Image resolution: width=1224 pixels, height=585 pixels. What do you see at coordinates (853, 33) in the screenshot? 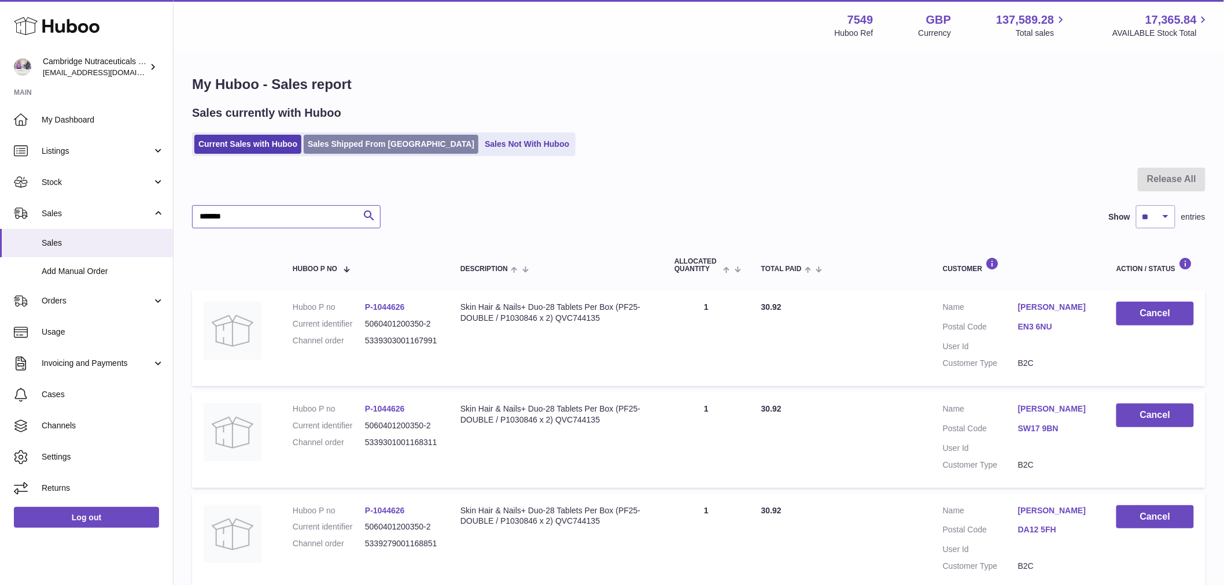
I see `div: Huboo Ref` at bounding box center [853, 33].